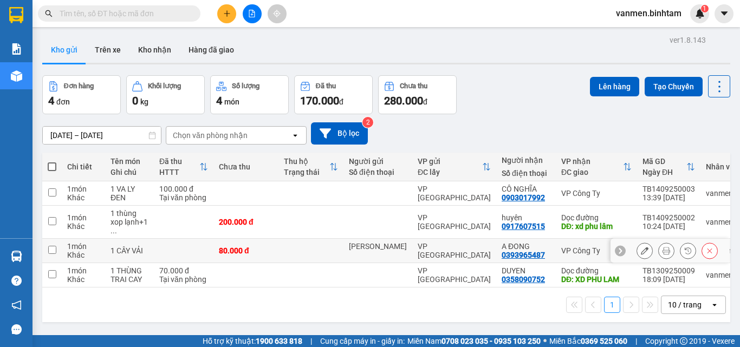 This screenshot has height=347, width=740. I want to click on div: Đơn hàng, so click(79, 86).